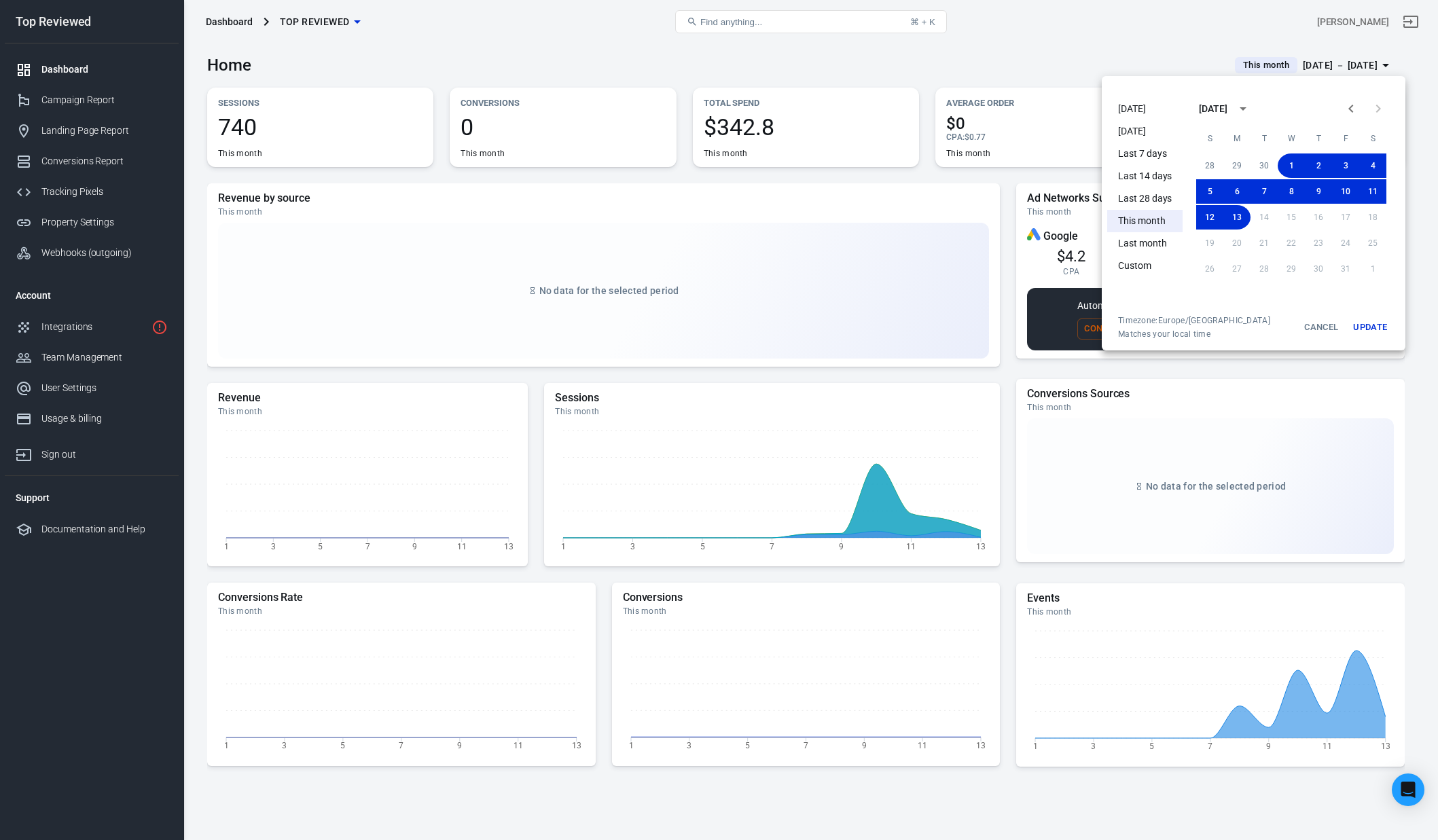 This screenshot has height=840, width=1438. Describe the element at coordinates (1209, 138) in the screenshot. I see `span: Sunday` at that location.